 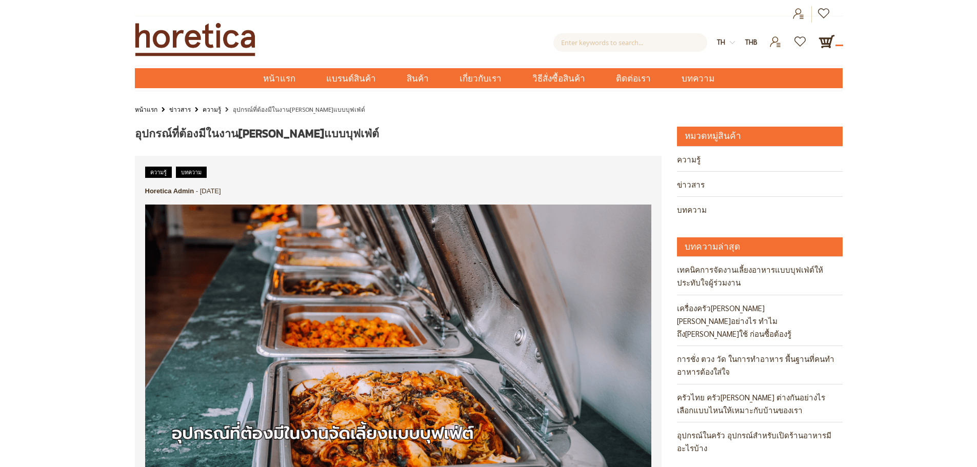 I want to click on a: Horetica Admin, so click(x=170, y=191).